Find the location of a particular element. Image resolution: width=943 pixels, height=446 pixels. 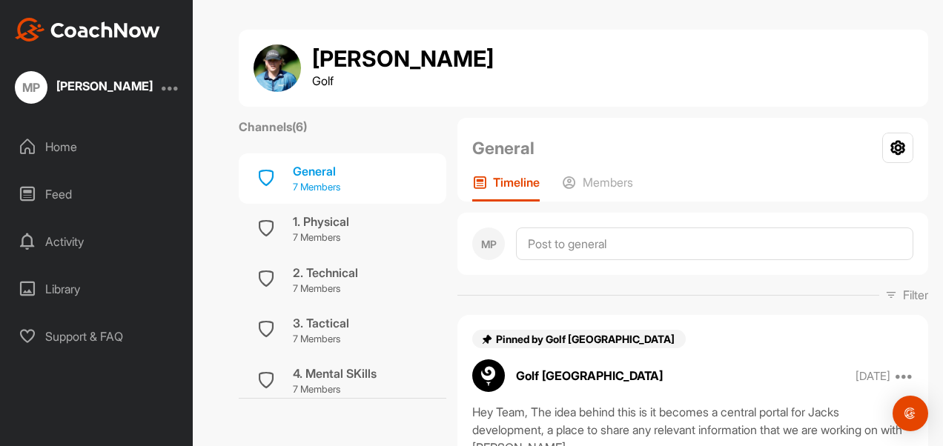

p: Filter is located at coordinates (916, 295).